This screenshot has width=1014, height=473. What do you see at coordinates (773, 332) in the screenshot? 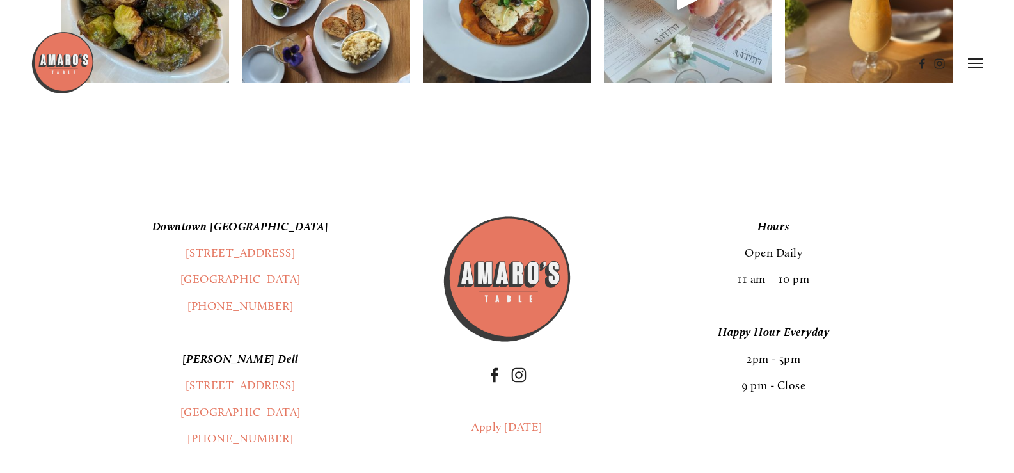
I see `em: Happy Hour Everyday` at bounding box center [773, 332].